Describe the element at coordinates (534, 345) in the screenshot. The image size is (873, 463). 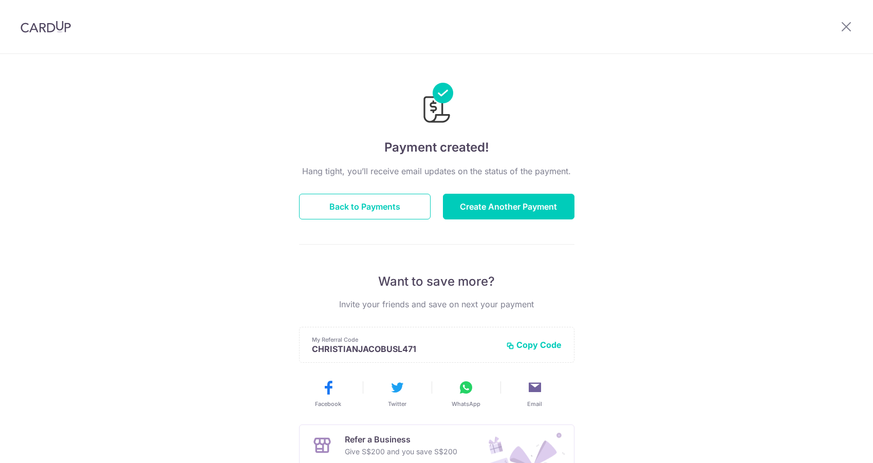
I see `button: Copy Code` at that location.